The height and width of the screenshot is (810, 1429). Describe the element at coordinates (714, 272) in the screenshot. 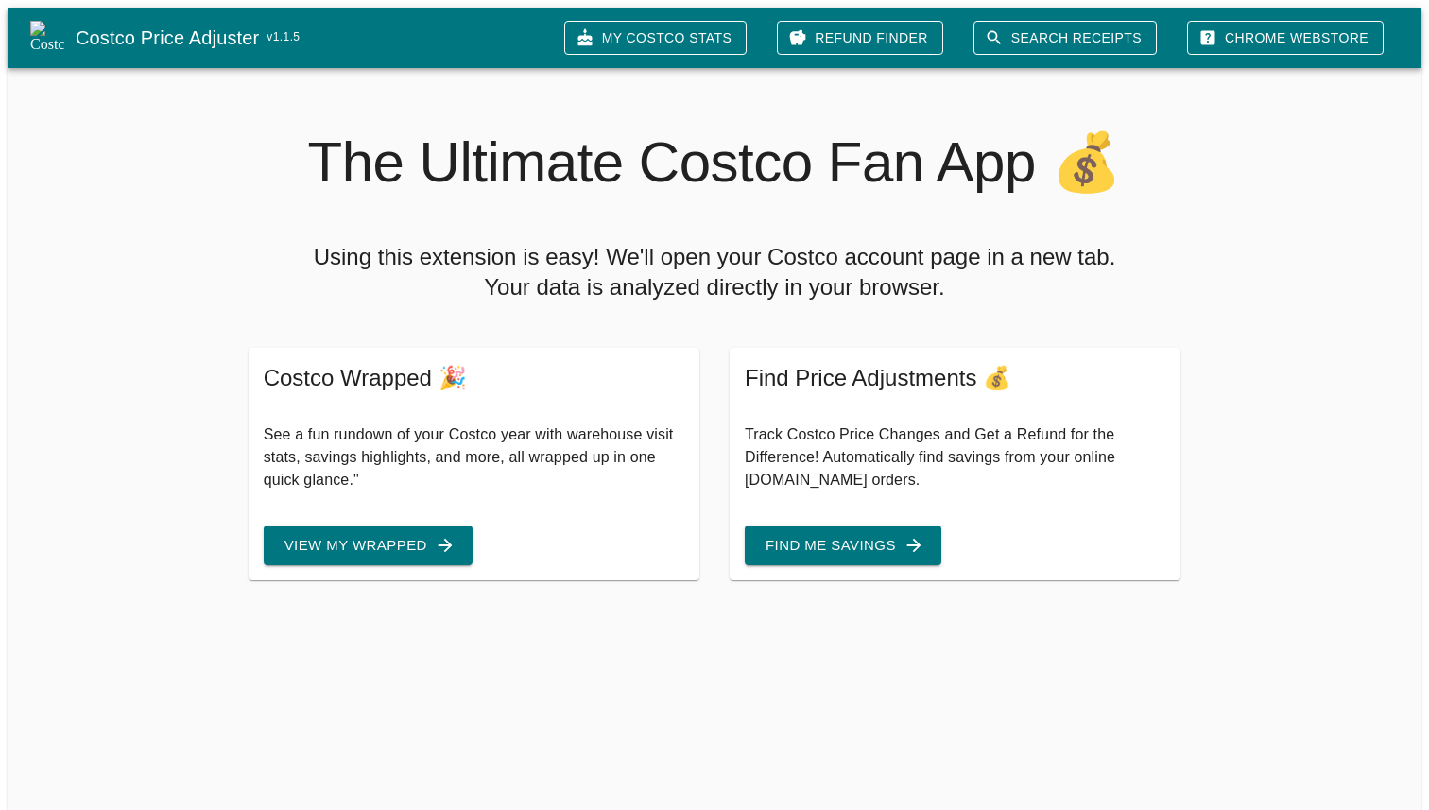

I see `h5: Using this extension is easy! We'll open your Costco account page in a new tab. Your data is anal...` at that location.